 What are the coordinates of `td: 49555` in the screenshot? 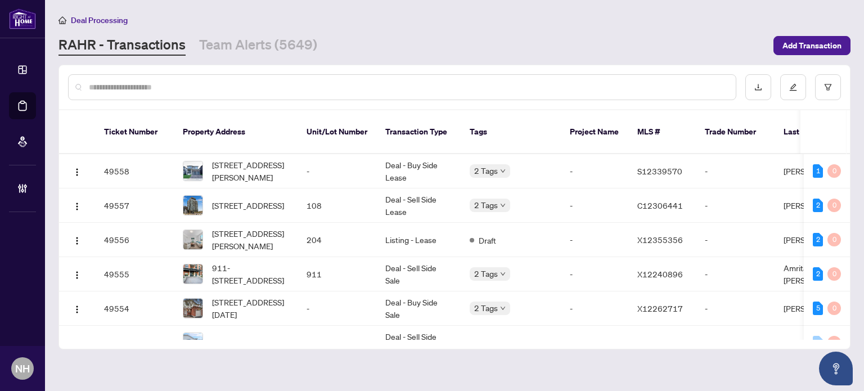 It's located at (134, 274).